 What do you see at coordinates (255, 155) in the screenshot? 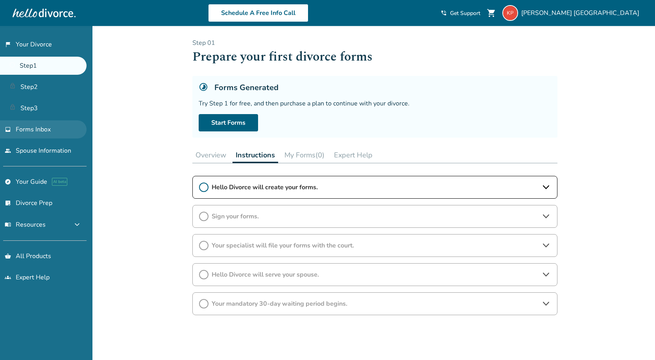
I see `button: Instructions` at bounding box center [255, 155].